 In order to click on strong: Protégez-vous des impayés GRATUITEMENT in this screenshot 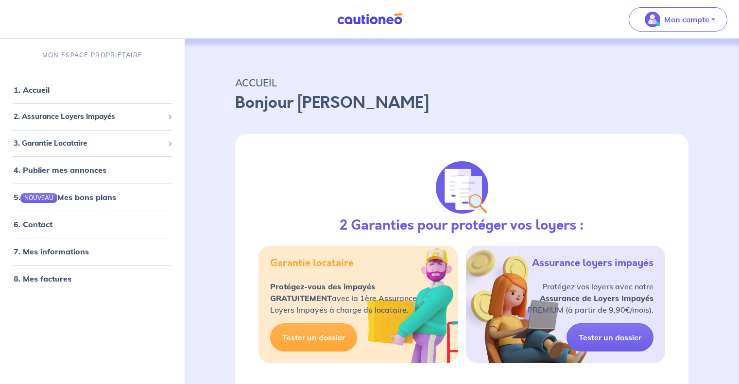, I will do `click(323, 293)`.